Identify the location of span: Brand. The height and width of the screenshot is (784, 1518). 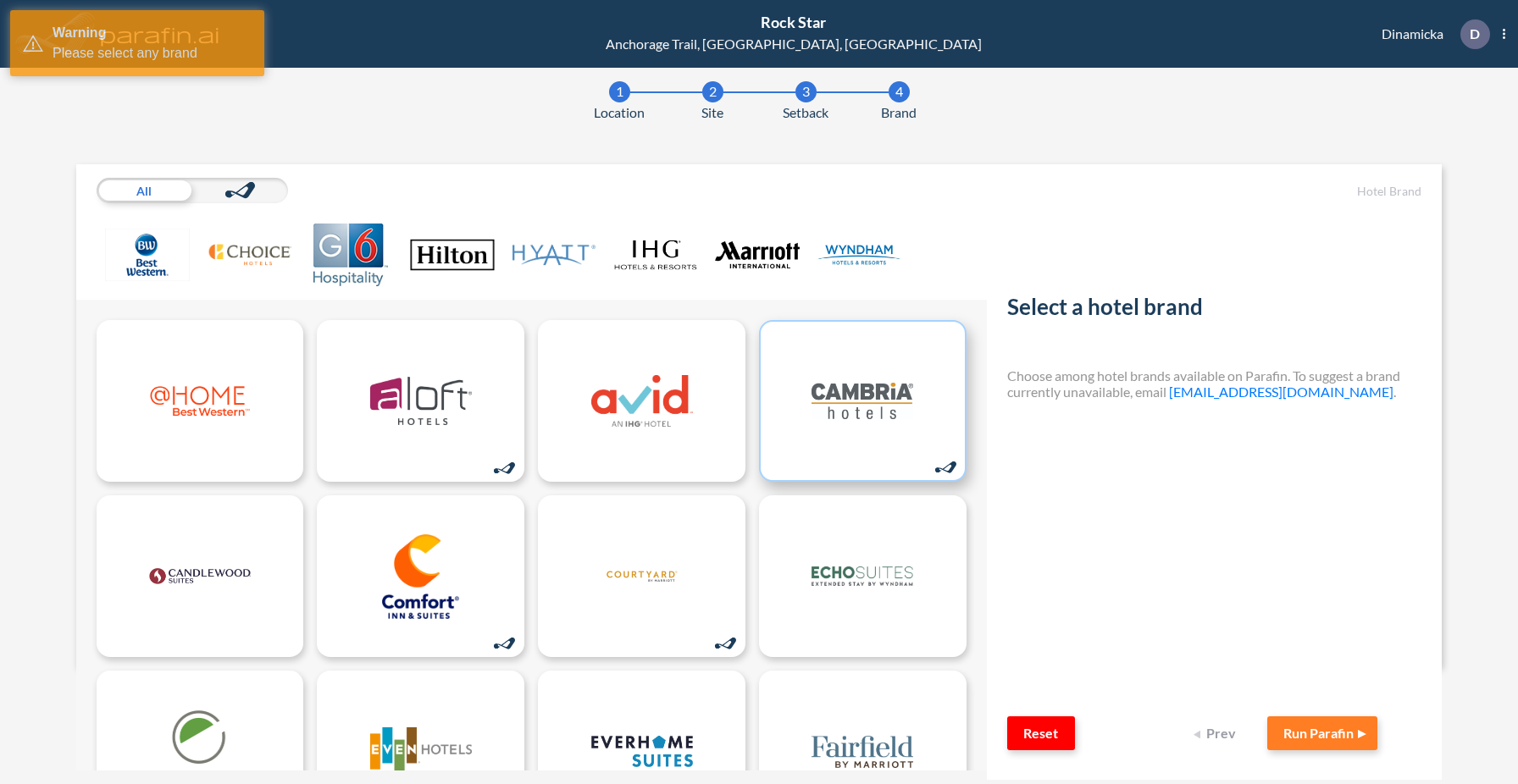
(899, 112).